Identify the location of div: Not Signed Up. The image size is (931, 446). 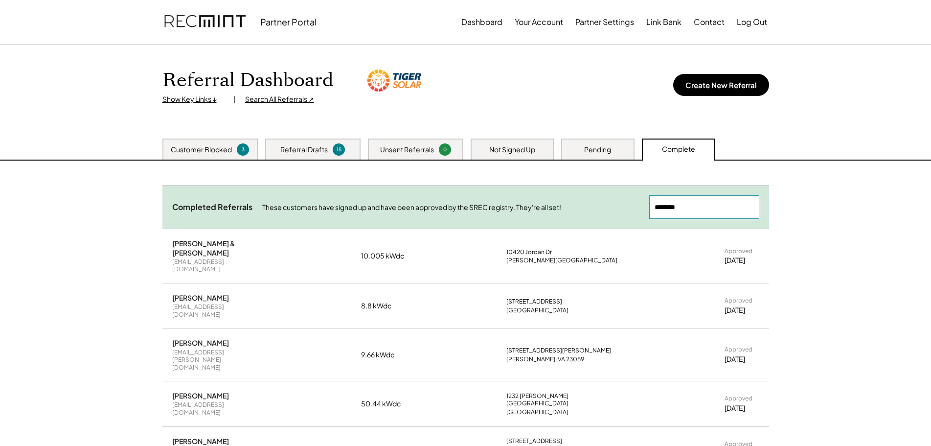
(512, 150).